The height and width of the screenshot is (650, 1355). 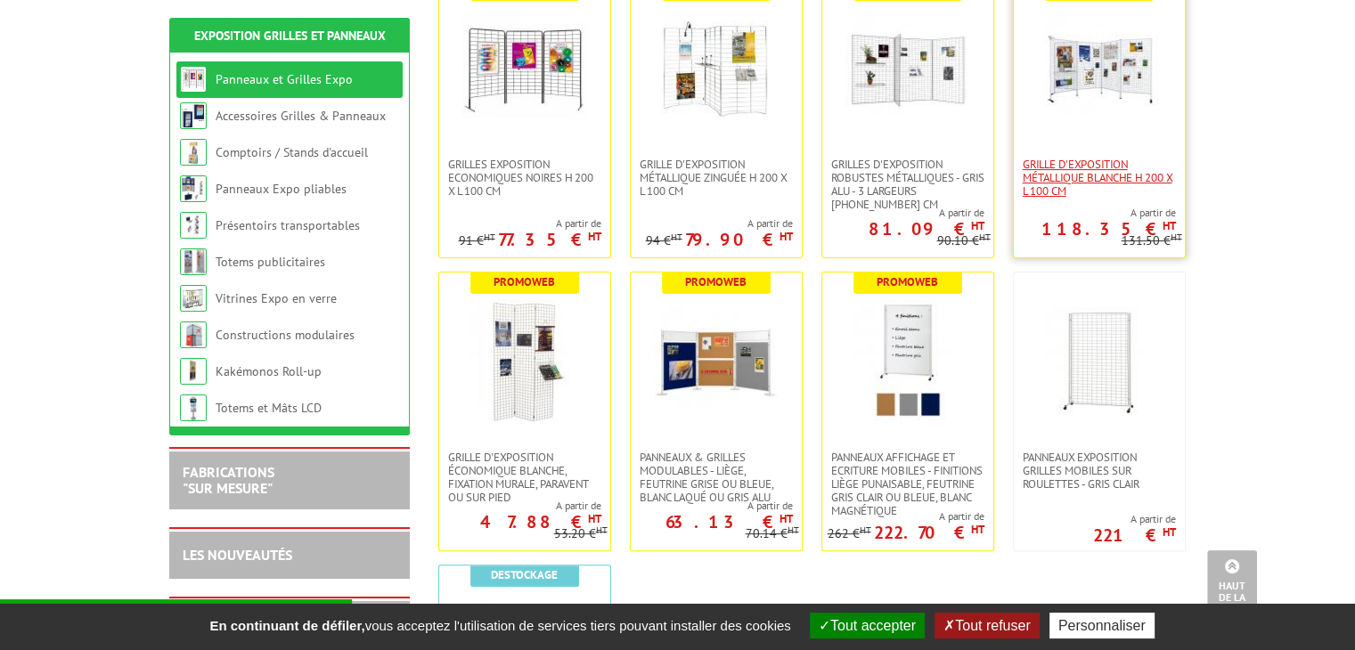 What do you see at coordinates (193, 408) in the screenshot?
I see `img: Totems et Mâts LCD` at bounding box center [193, 408].